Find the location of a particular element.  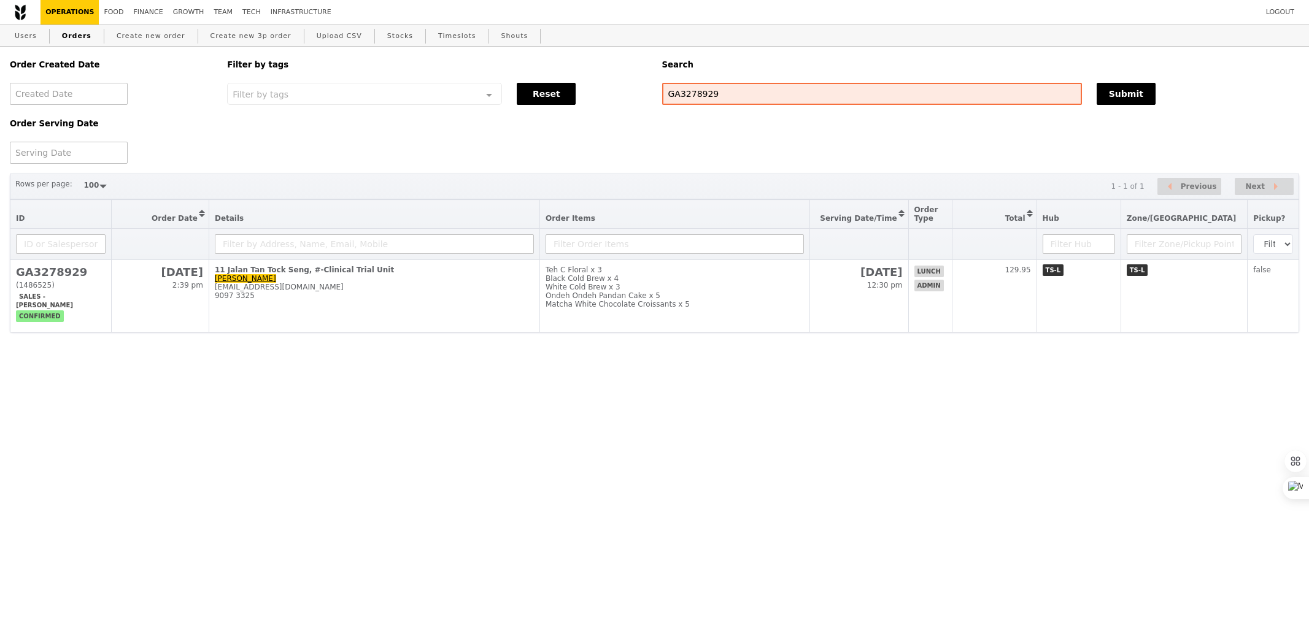

span: Previous is located at coordinates (1199, 187).